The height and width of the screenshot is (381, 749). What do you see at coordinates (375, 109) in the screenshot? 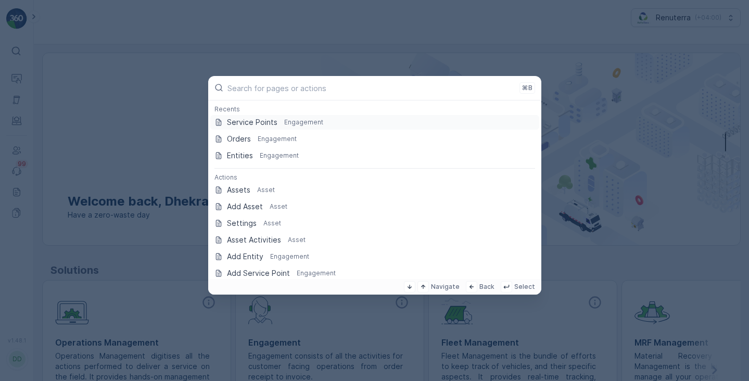
I see `div: Recents` at bounding box center [375, 109].